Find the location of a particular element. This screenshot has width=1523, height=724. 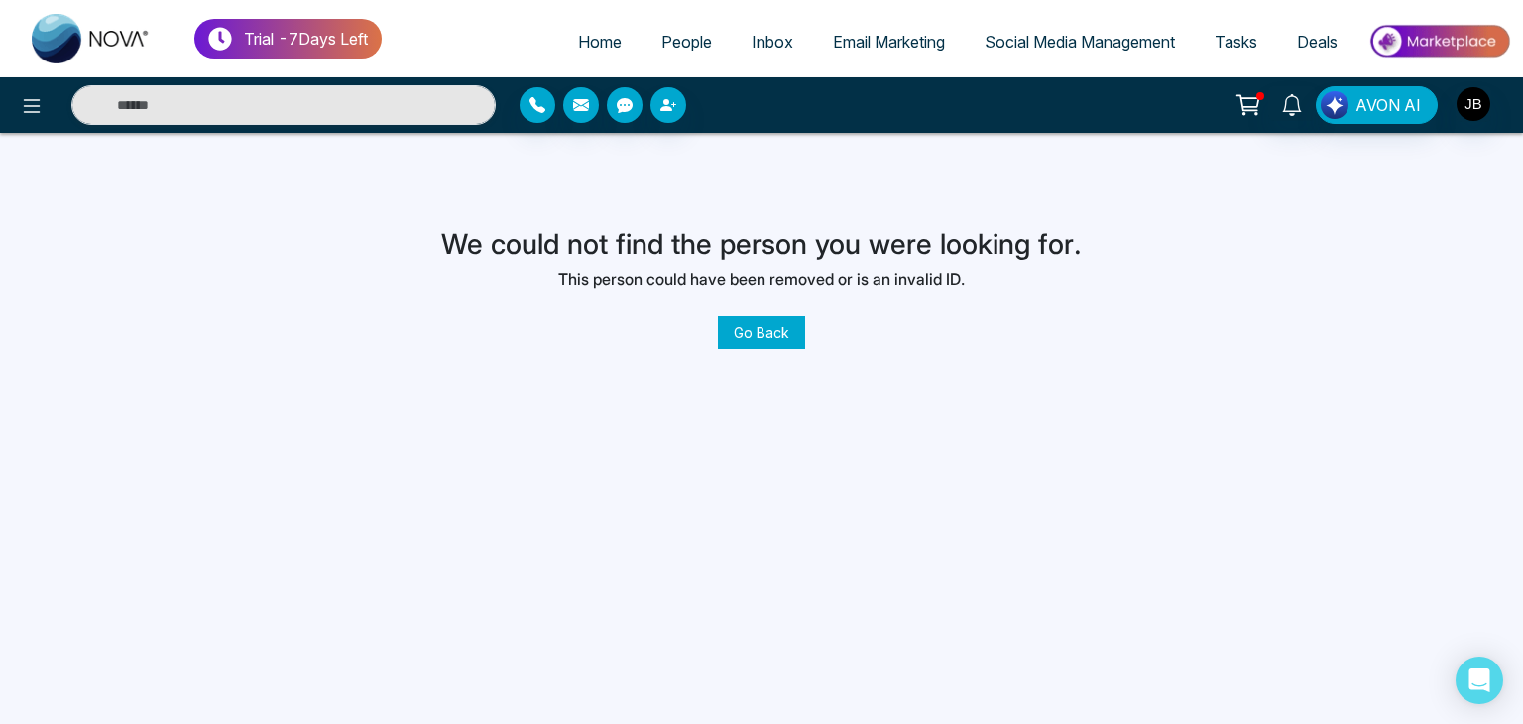

span: People is located at coordinates (686, 42).